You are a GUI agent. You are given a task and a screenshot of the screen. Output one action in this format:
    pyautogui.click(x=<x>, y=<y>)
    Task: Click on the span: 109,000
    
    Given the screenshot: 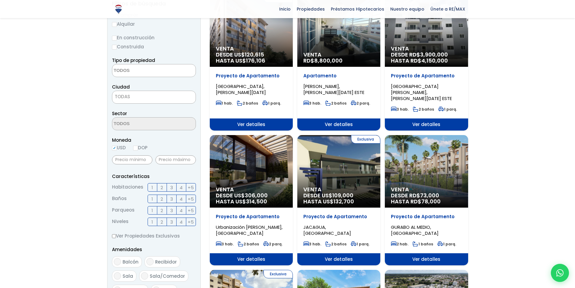 What is the action you would take?
    pyautogui.click(x=343, y=195)
    